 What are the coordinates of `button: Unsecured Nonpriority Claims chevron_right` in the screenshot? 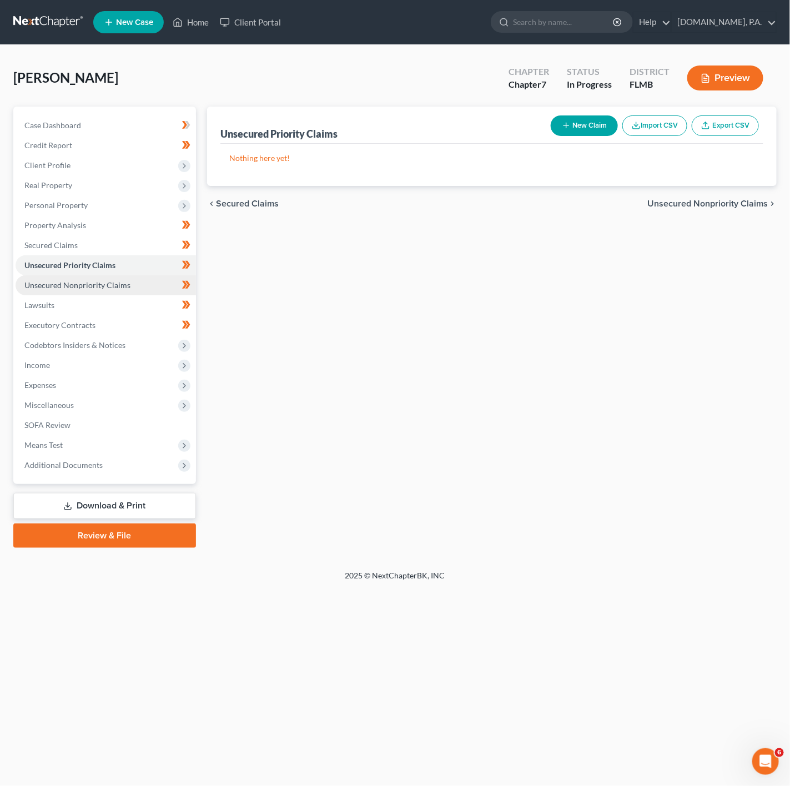 It's located at (712, 204).